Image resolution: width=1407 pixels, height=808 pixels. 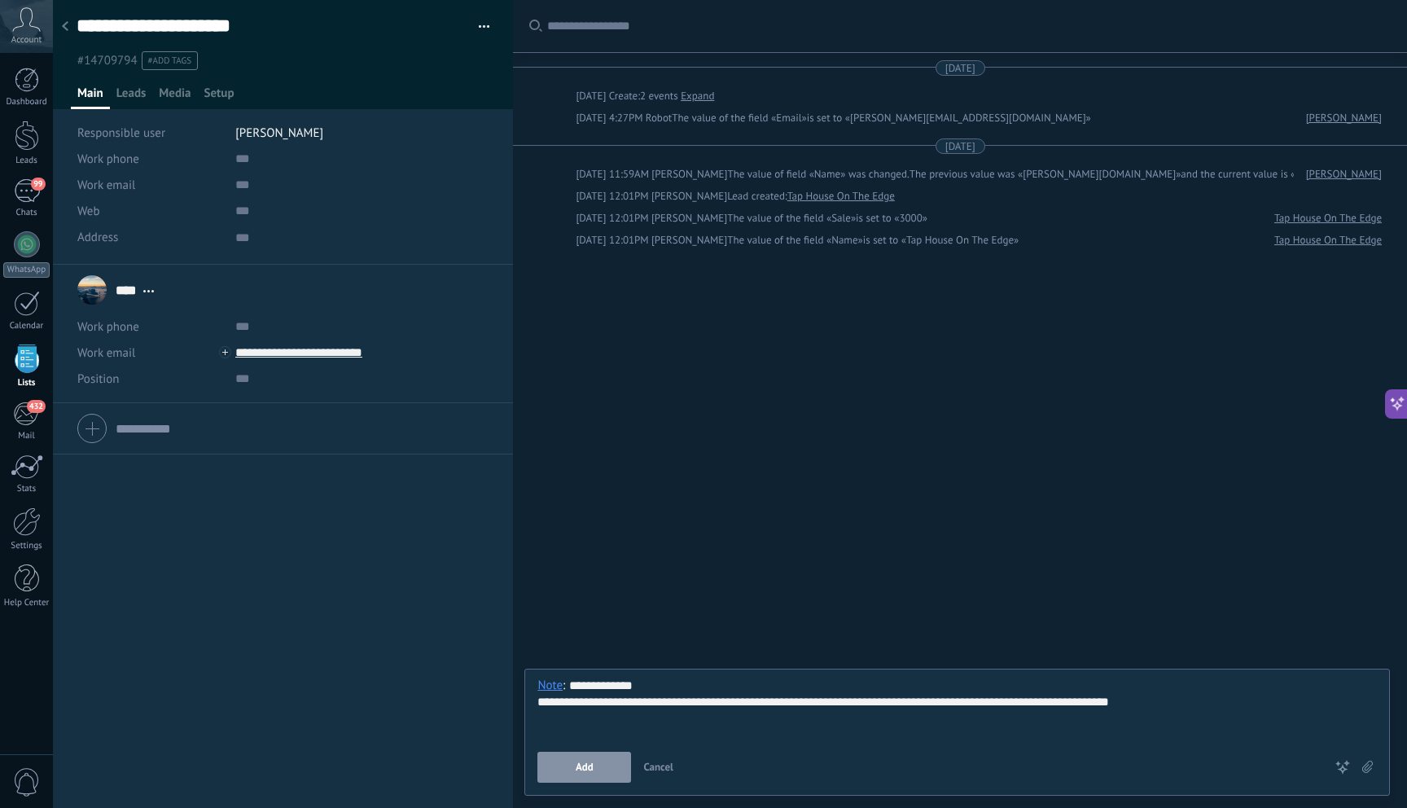 I want to click on span: Leads, so click(x=131, y=97).